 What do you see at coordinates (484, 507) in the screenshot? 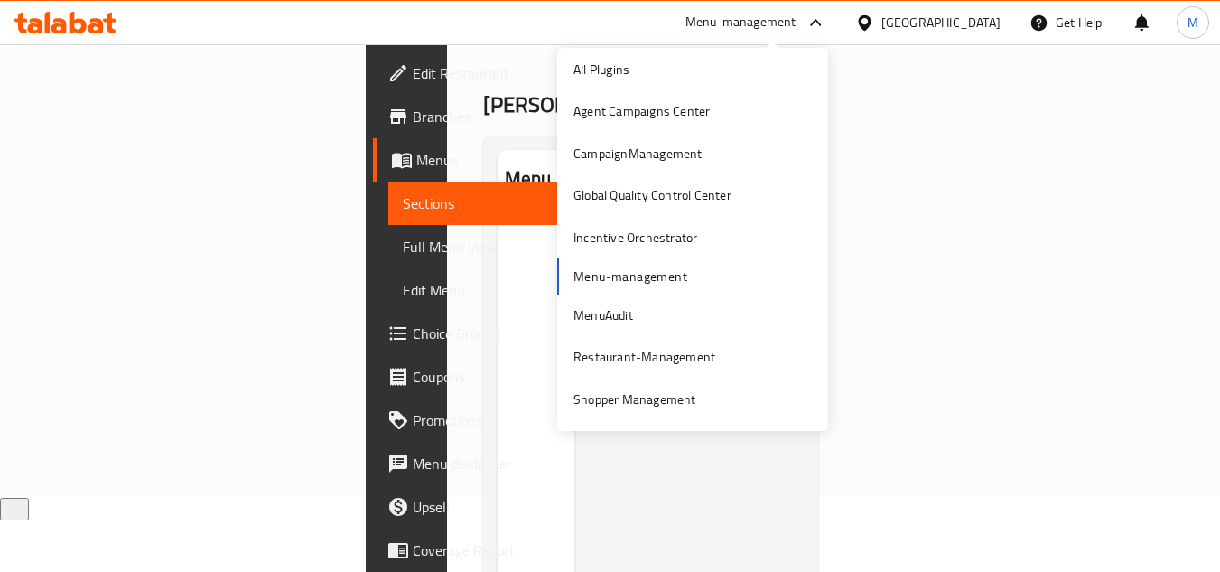
I see `span: Upsell` at bounding box center [484, 507].